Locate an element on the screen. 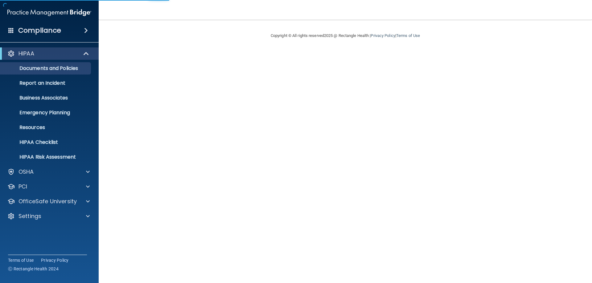  h4: Compliance is located at coordinates (39, 31).